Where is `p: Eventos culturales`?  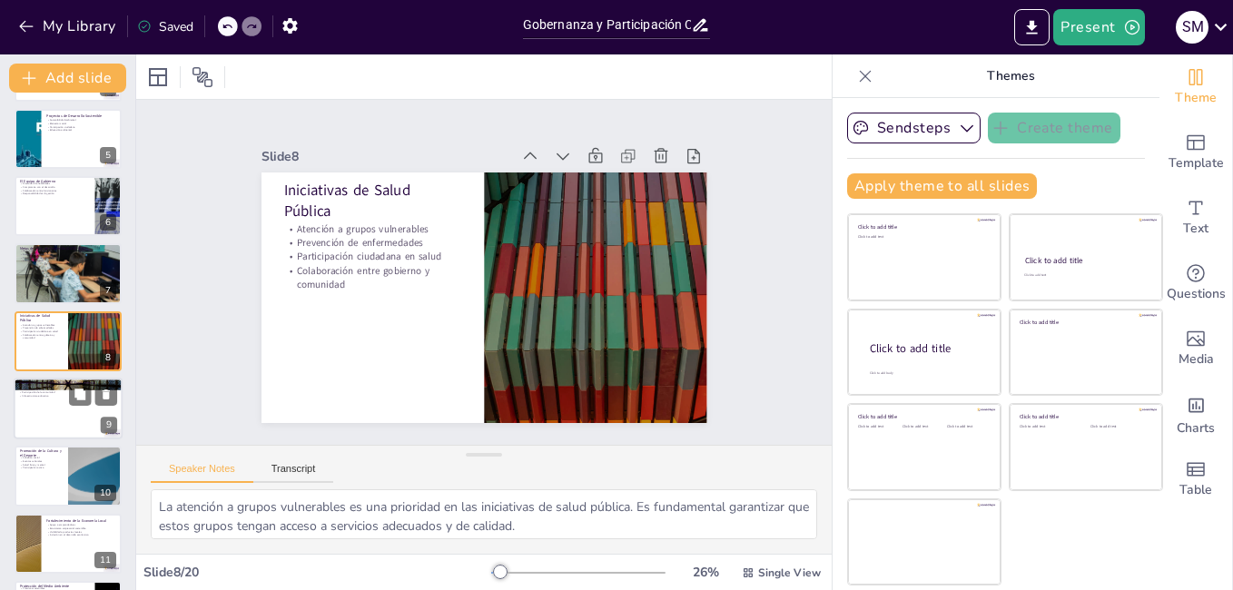 p: Eventos culturales is located at coordinates (41, 461).